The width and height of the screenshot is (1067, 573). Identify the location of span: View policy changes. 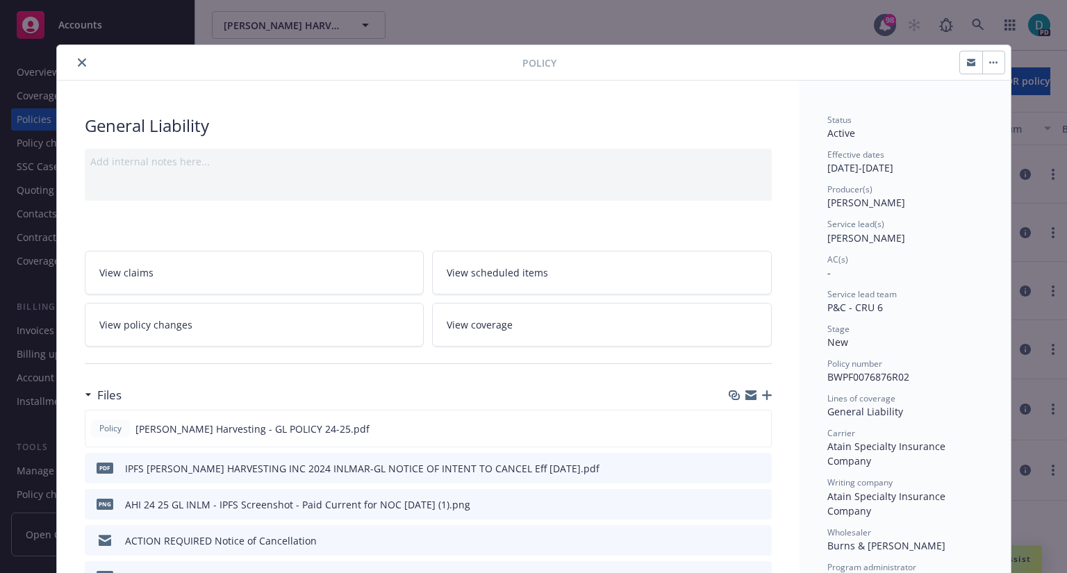
(146, 325).